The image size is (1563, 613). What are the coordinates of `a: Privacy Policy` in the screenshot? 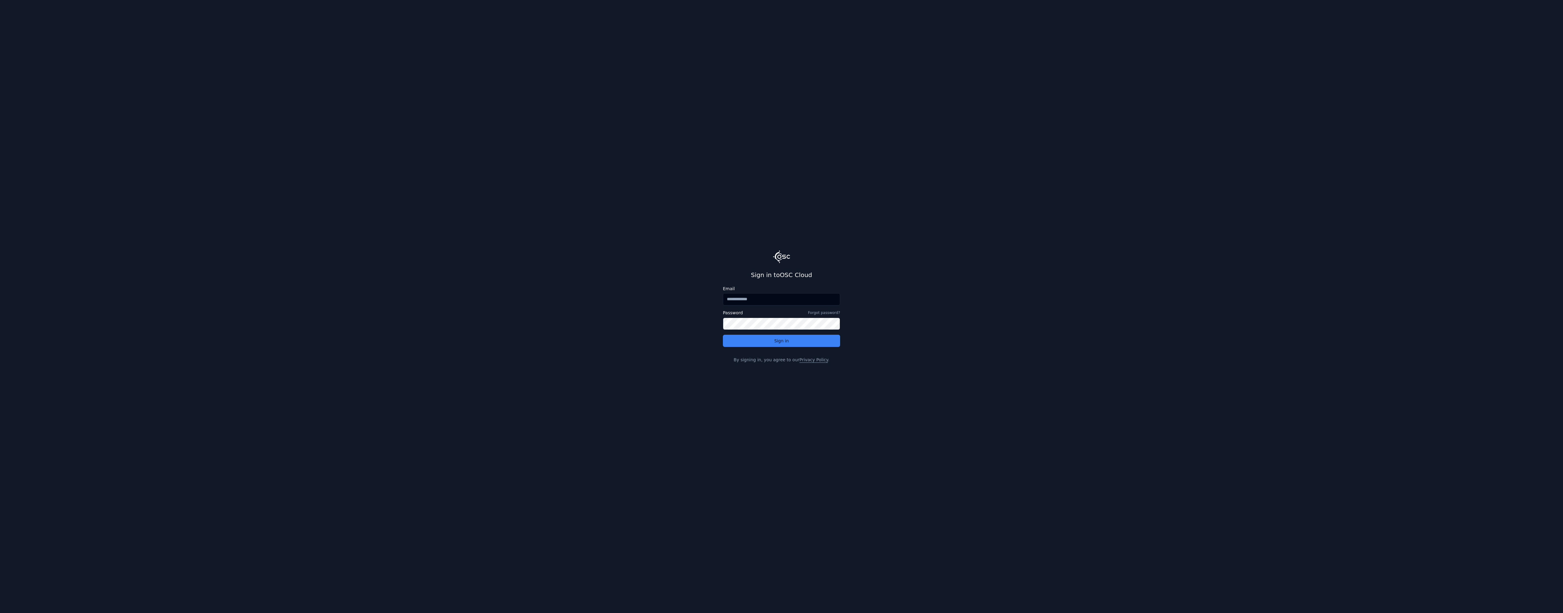 It's located at (814, 360).